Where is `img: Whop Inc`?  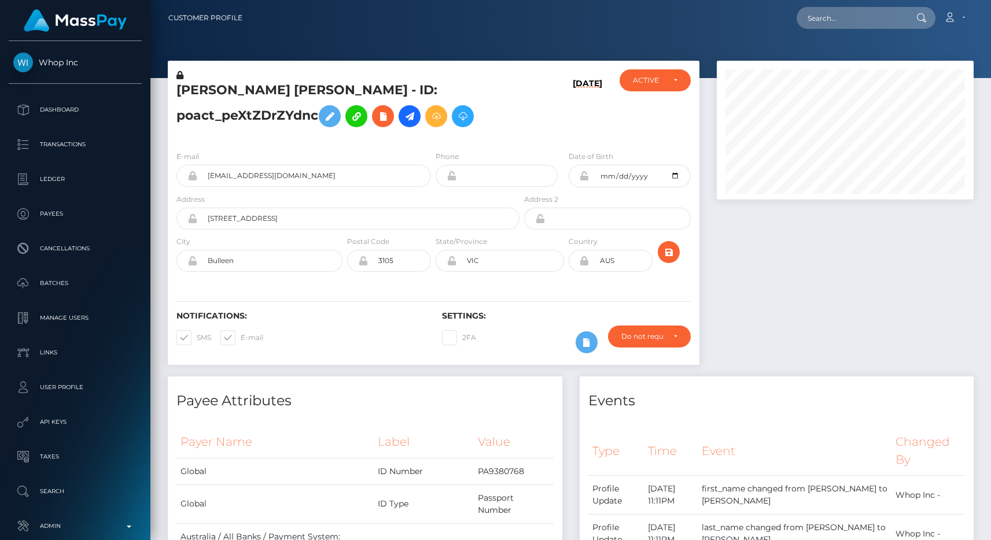 img: Whop Inc is located at coordinates (23, 62).